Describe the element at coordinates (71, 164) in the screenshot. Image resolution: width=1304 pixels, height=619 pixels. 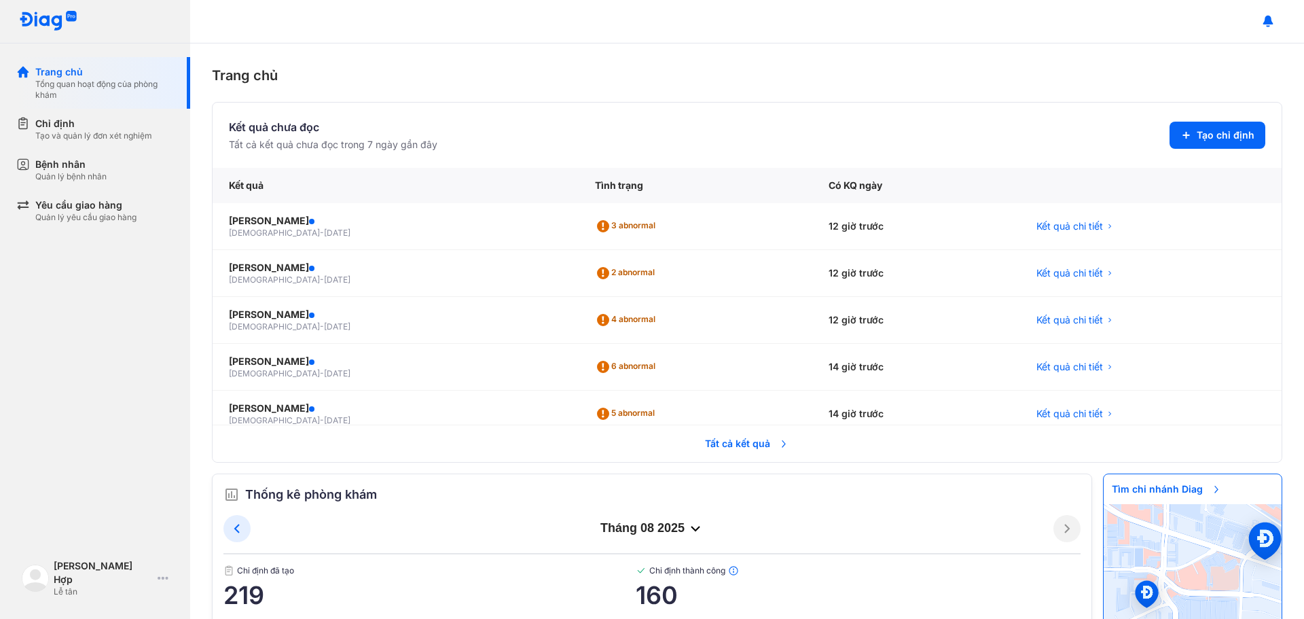
I see `div: Bệnh nhân` at that location.